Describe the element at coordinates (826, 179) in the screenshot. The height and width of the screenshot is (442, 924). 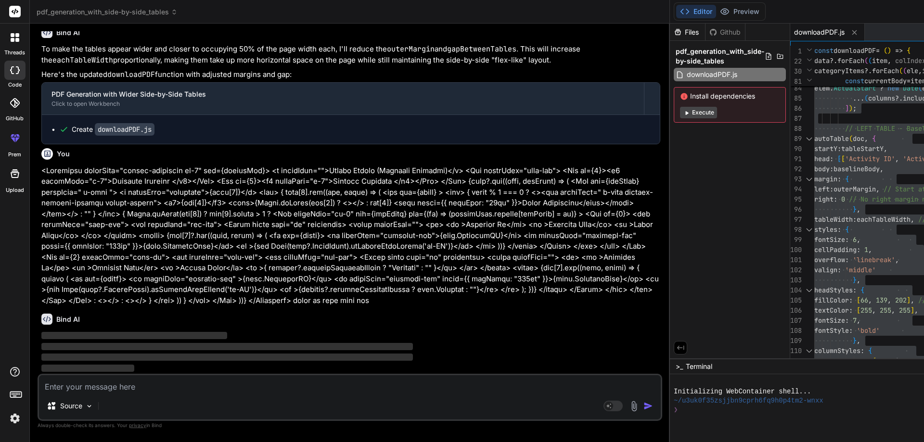
I see `span: margin` at that location.